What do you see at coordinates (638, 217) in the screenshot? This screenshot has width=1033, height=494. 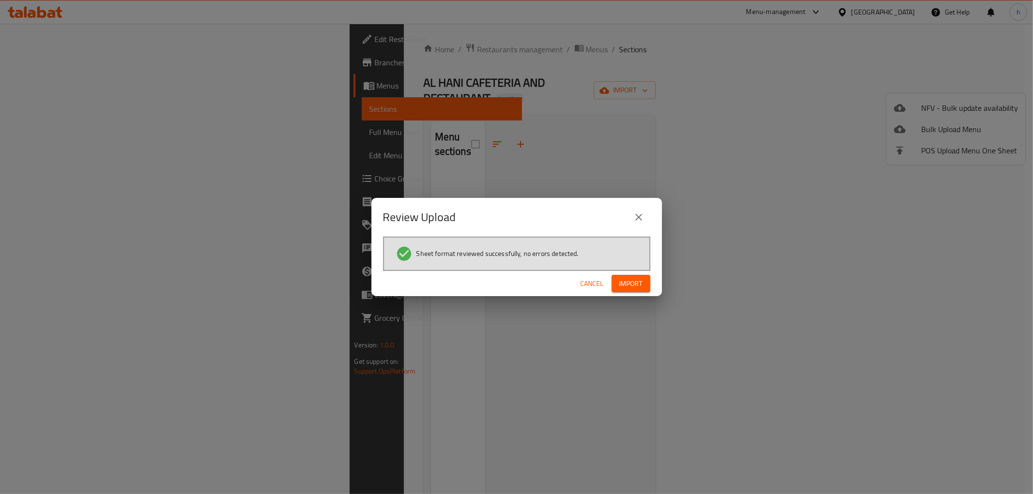 I see `button: close` at bounding box center [638, 217].